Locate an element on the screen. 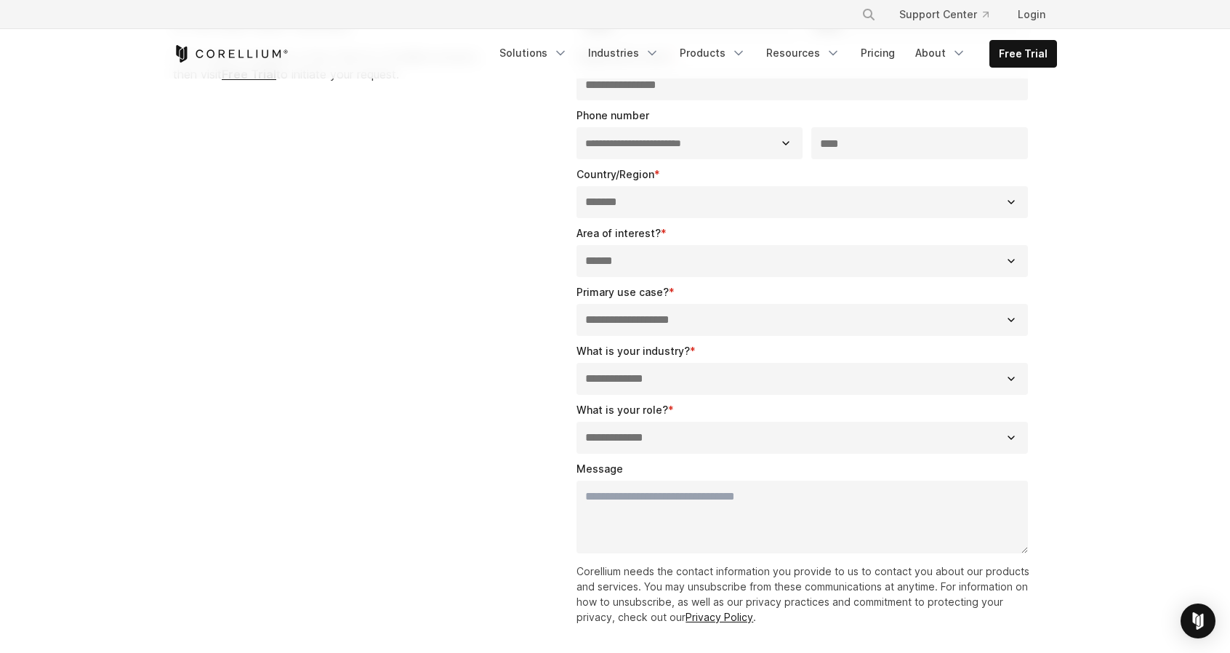 The height and width of the screenshot is (653, 1230). a: Support Center is located at coordinates (944, 15).